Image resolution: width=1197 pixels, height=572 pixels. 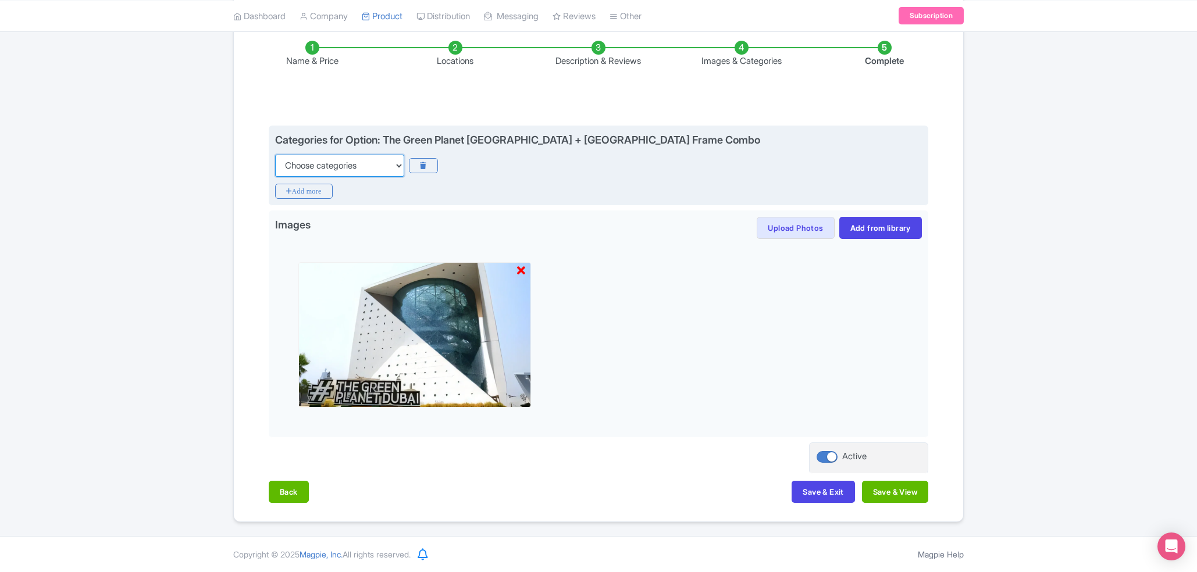 I want to click on div: Open Intercom Messenger, so click(x=1171, y=547).